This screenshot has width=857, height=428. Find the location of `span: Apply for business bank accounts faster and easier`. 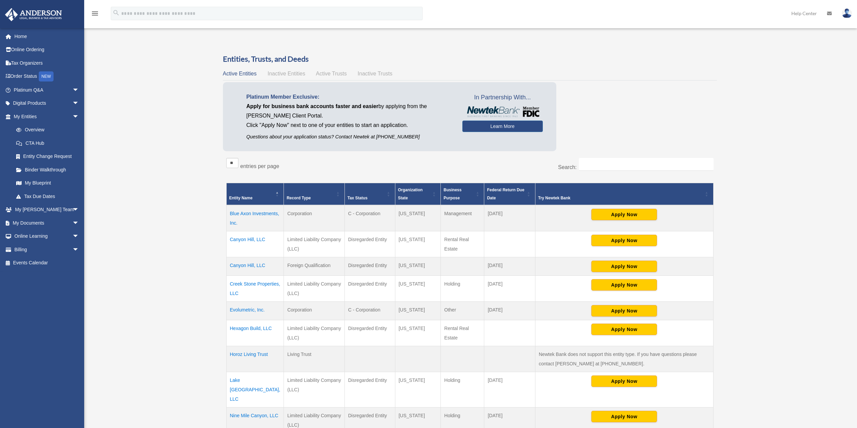

span: Apply for business bank accounts faster and easier is located at coordinates (313, 106).